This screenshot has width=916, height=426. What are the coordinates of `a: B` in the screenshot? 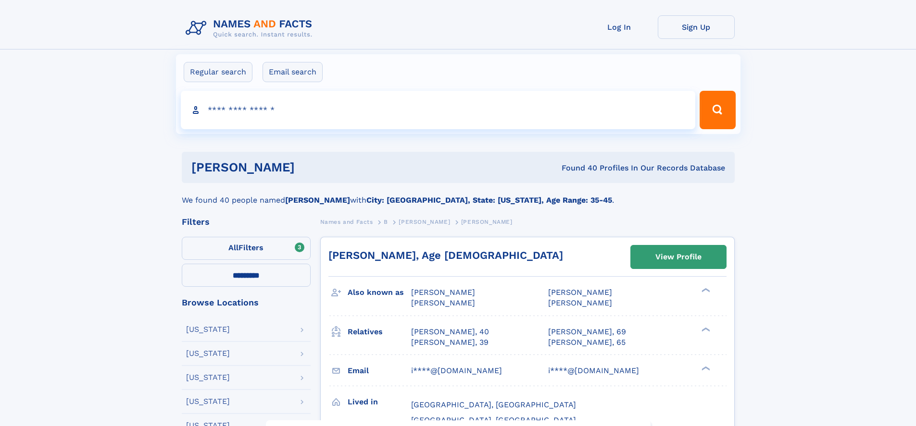 It's located at (386, 222).